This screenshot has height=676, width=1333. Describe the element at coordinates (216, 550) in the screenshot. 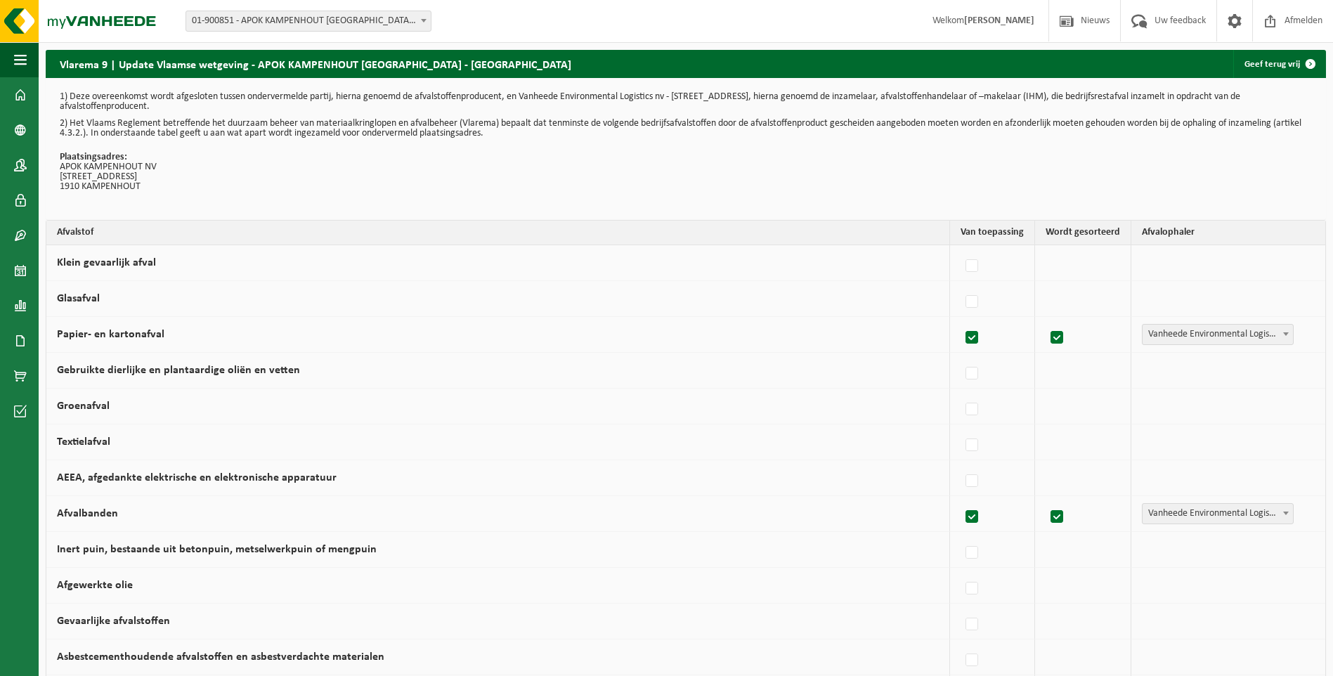

I see `label: Inert puin, bestaande uit betonpuin, metselwerkpuin of mengpuin` at that location.